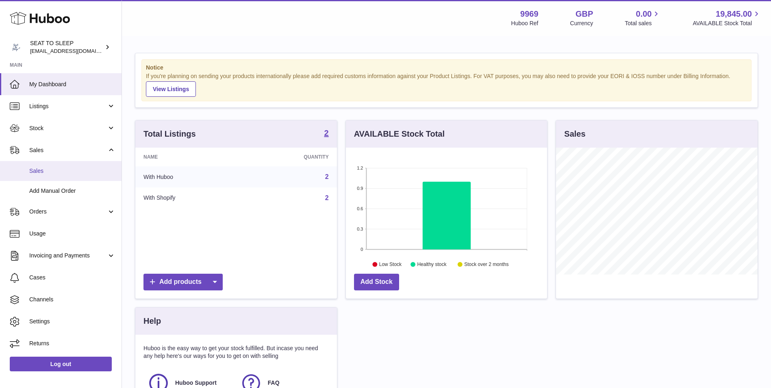 This screenshot has width=771, height=388. I want to click on text: 1.2, so click(360, 168).